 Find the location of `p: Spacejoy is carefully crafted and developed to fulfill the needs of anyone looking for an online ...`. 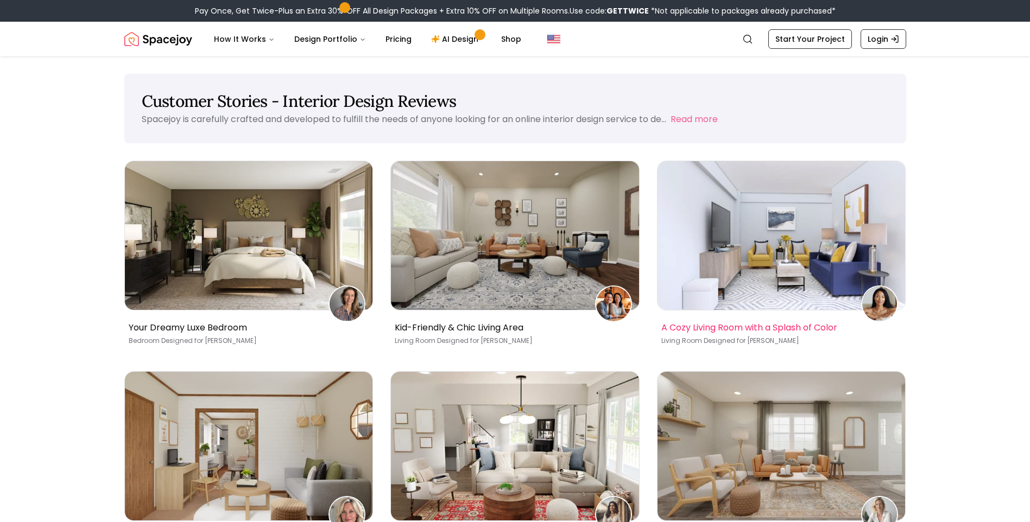

p: Spacejoy is carefully crafted and developed to fulfill the needs of anyone looking for an online ... is located at coordinates (404, 119).